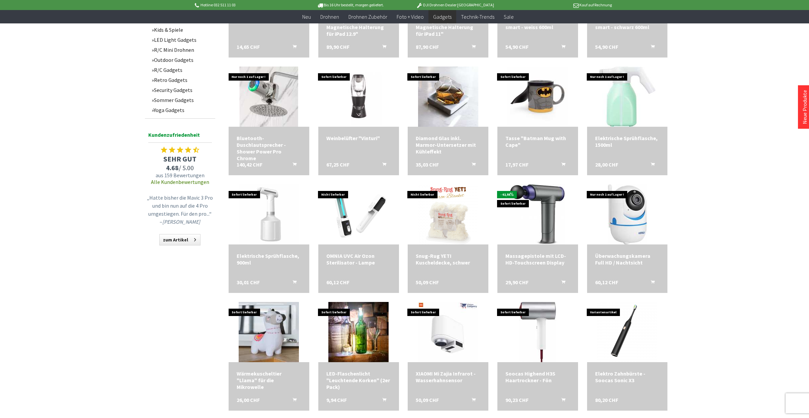  Describe the element at coordinates (180, 182) in the screenshot. I see `a: Alle Kundenbewertungen` at that location.